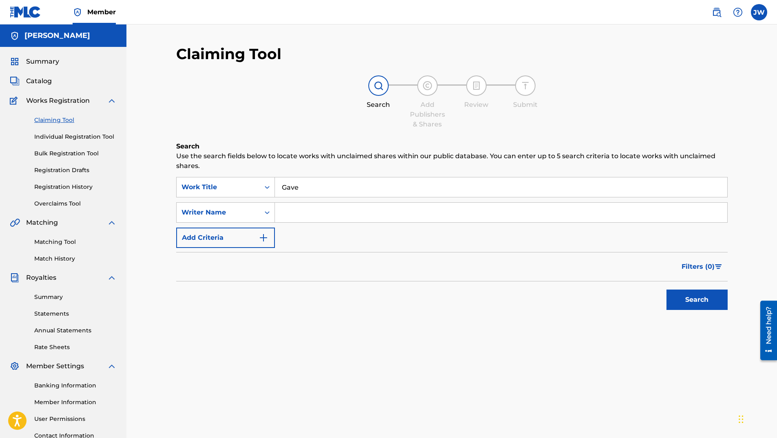  I want to click on img: step indicator icon for Review, so click(476, 86).